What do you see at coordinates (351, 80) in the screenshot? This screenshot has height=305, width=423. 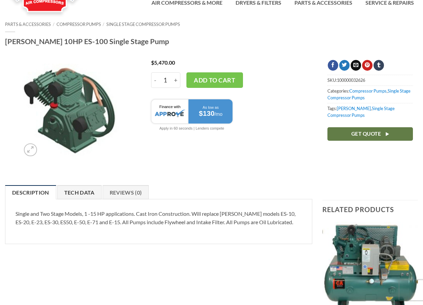 I see `span: 100000032626` at bounding box center [351, 80].